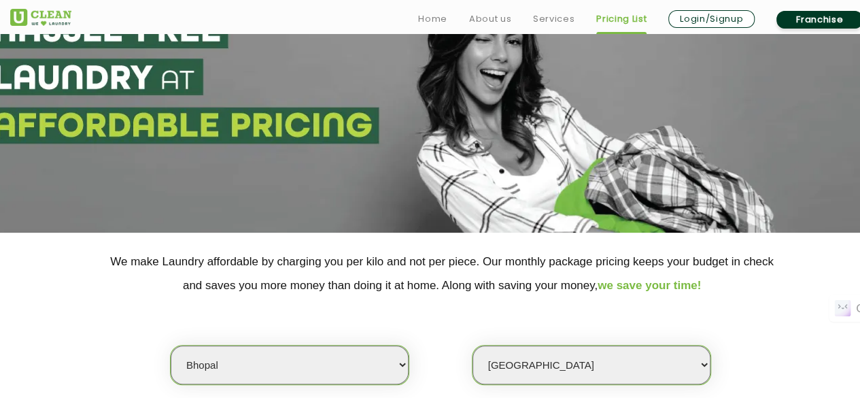 The height and width of the screenshot is (398, 860). I want to click on img: UClean Laundry and Dry Cleaning, so click(41, 17).